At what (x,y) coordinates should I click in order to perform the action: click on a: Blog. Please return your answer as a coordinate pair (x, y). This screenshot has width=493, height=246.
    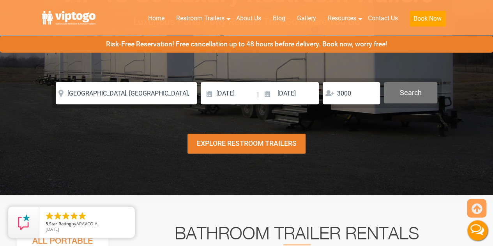
    Looking at the image, I should click on (279, 18).